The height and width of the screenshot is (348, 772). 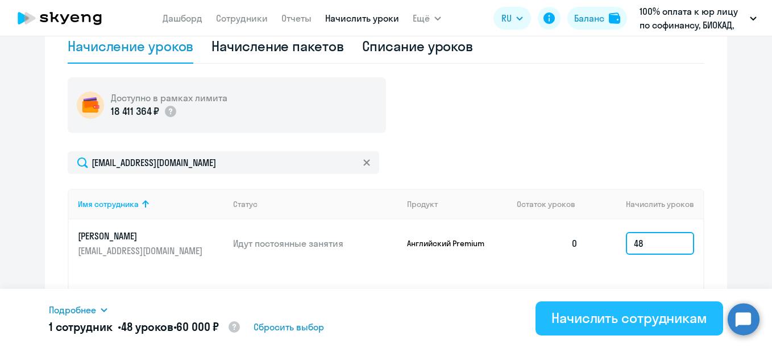 I want to click on a: Сотрудники, so click(x=242, y=18).